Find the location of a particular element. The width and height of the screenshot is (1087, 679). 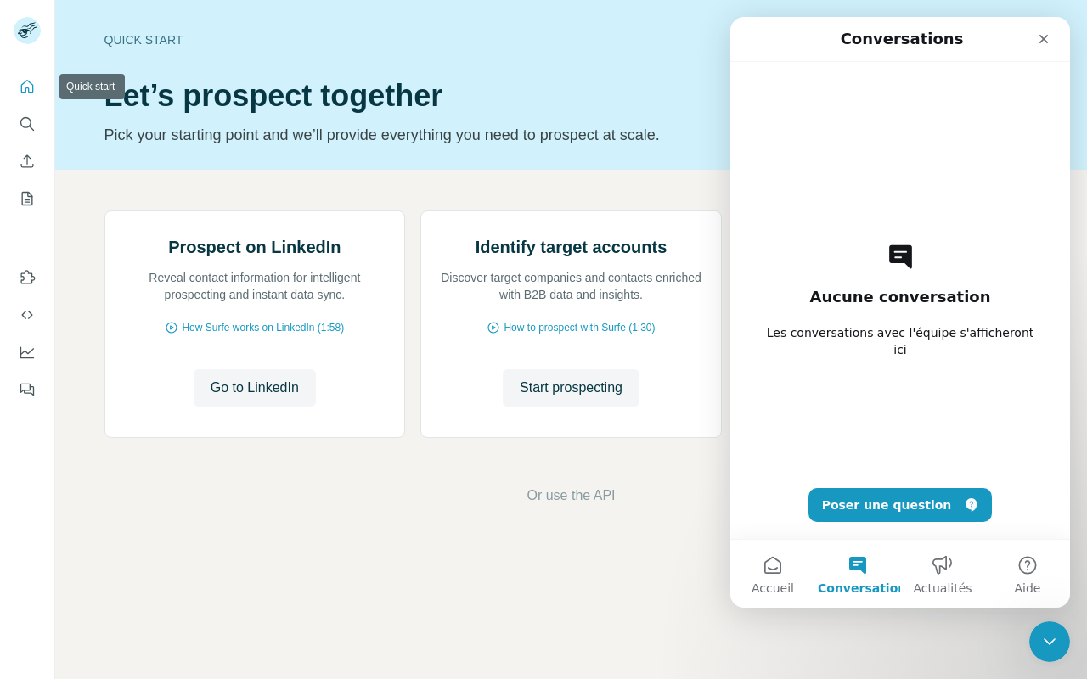

span: Les conversations avec l'équipe s'afficheront ici is located at coordinates (170, 324).